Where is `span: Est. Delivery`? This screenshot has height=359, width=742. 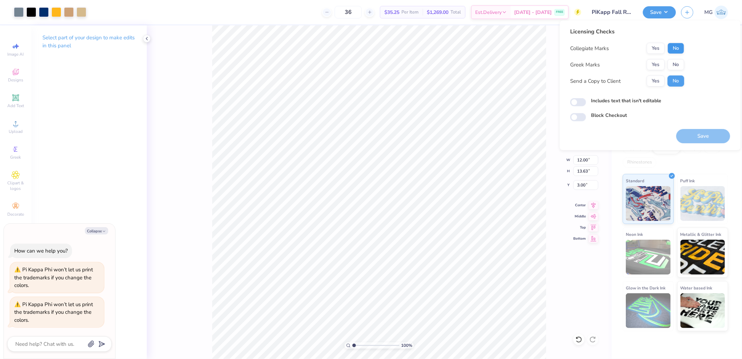
span: Est. Delivery is located at coordinates (488, 12).